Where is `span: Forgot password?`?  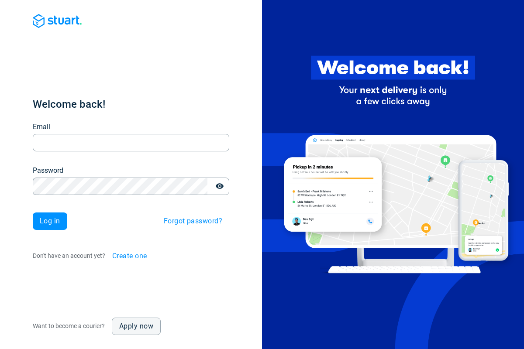 span: Forgot password? is located at coordinates (193, 221).